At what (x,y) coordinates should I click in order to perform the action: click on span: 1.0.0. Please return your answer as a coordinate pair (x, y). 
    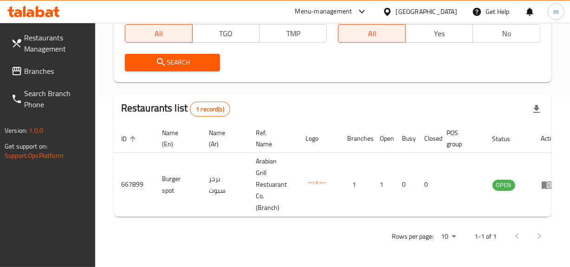
    Looking at the image, I should click on (36, 130).